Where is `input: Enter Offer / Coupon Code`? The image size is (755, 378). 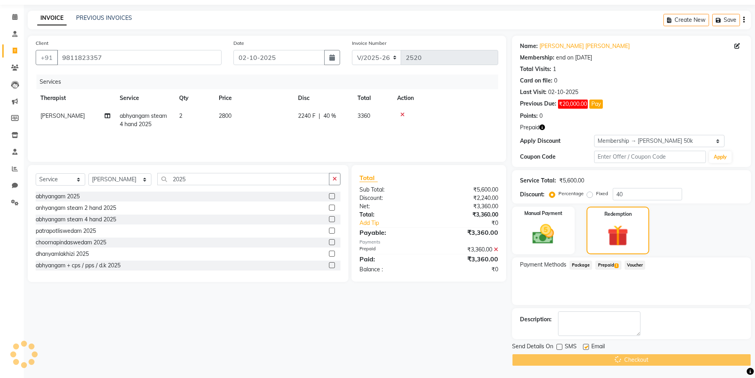 input: Enter Offer / Coupon Code is located at coordinates (650, 157).